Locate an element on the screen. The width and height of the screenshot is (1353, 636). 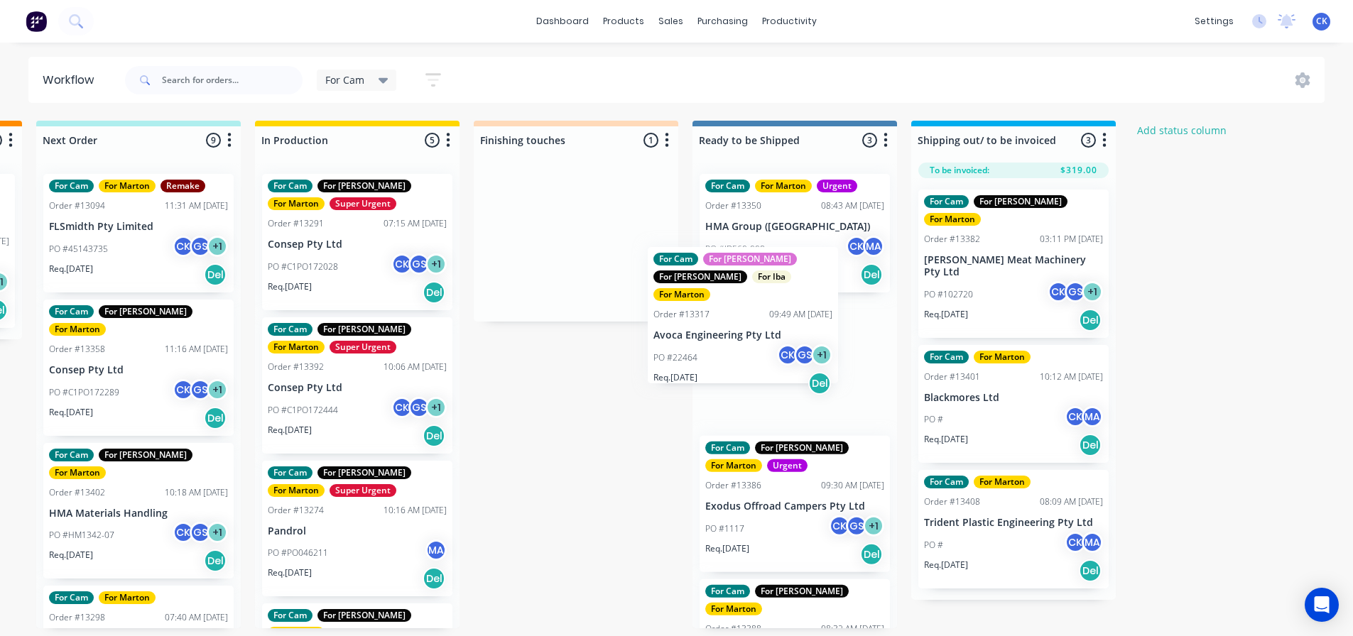
span: For Cam is located at coordinates (344, 80).